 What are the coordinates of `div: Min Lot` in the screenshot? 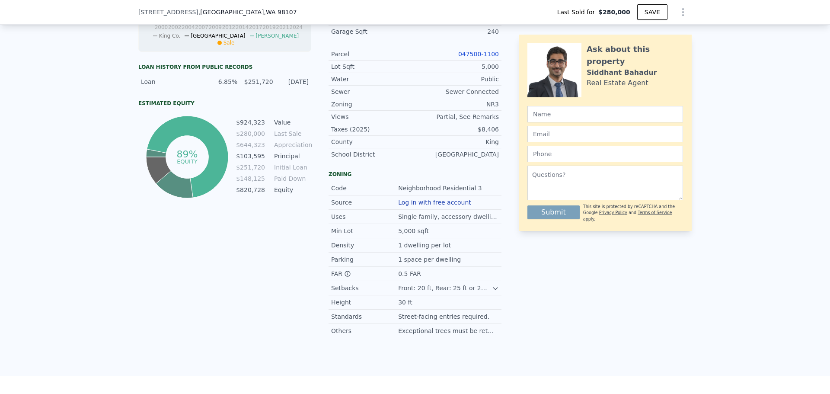 It's located at (364, 231).